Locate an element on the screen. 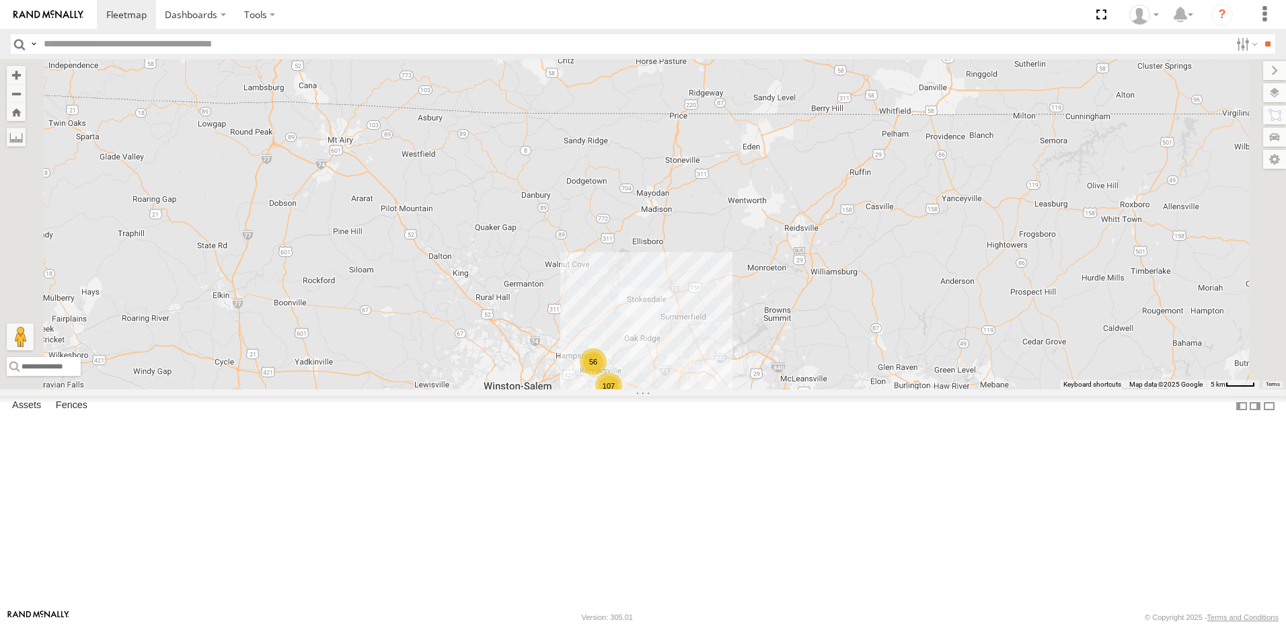  label: Fences is located at coordinates (71, 406).